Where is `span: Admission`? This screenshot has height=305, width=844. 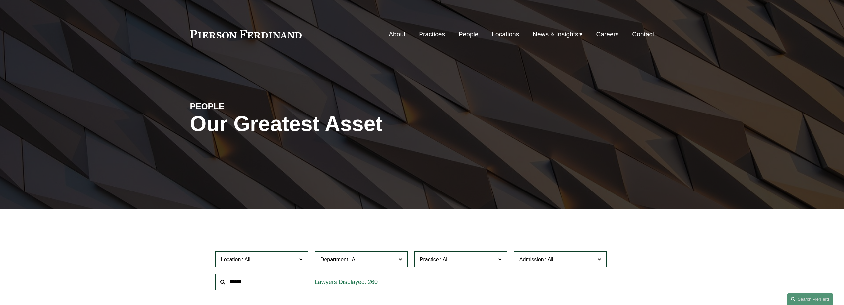 span: Admission is located at coordinates (532, 259).